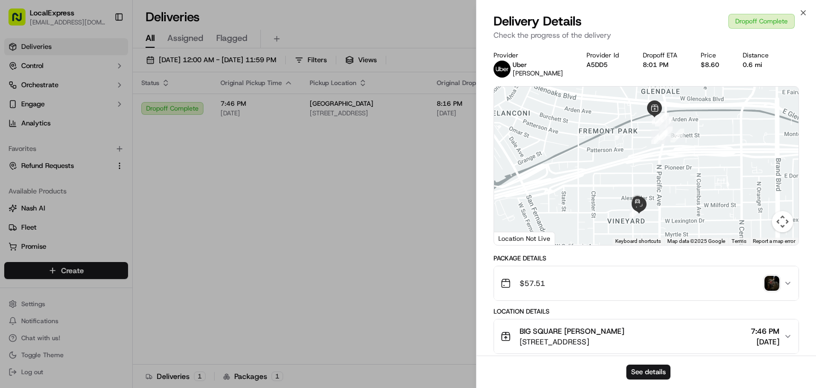 The image size is (816, 388). I want to click on div: 8:01 PM, so click(663, 65).